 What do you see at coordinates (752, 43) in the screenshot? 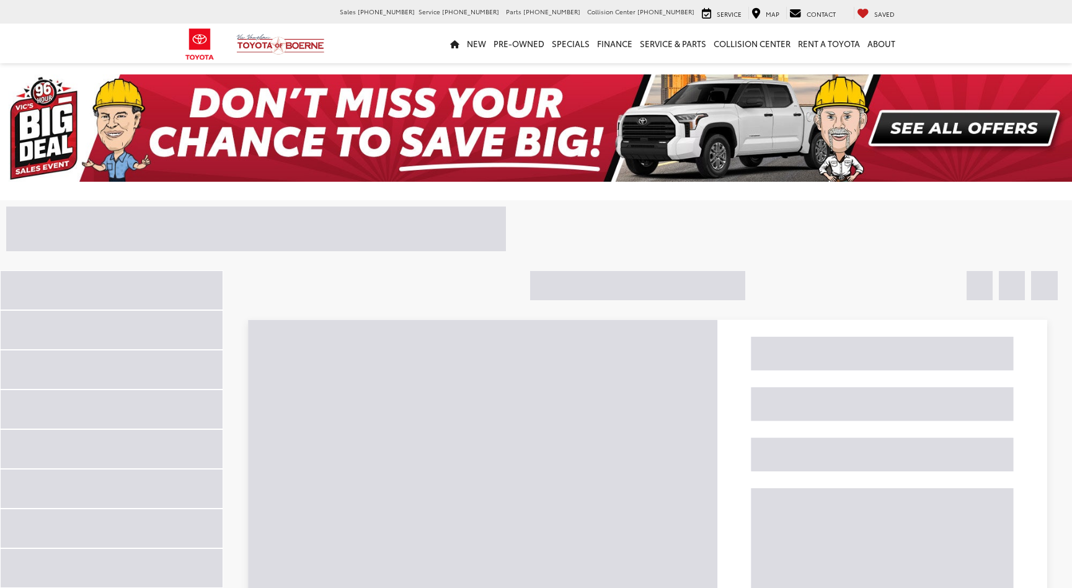
I see `a: Collision Center` at bounding box center [752, 43].